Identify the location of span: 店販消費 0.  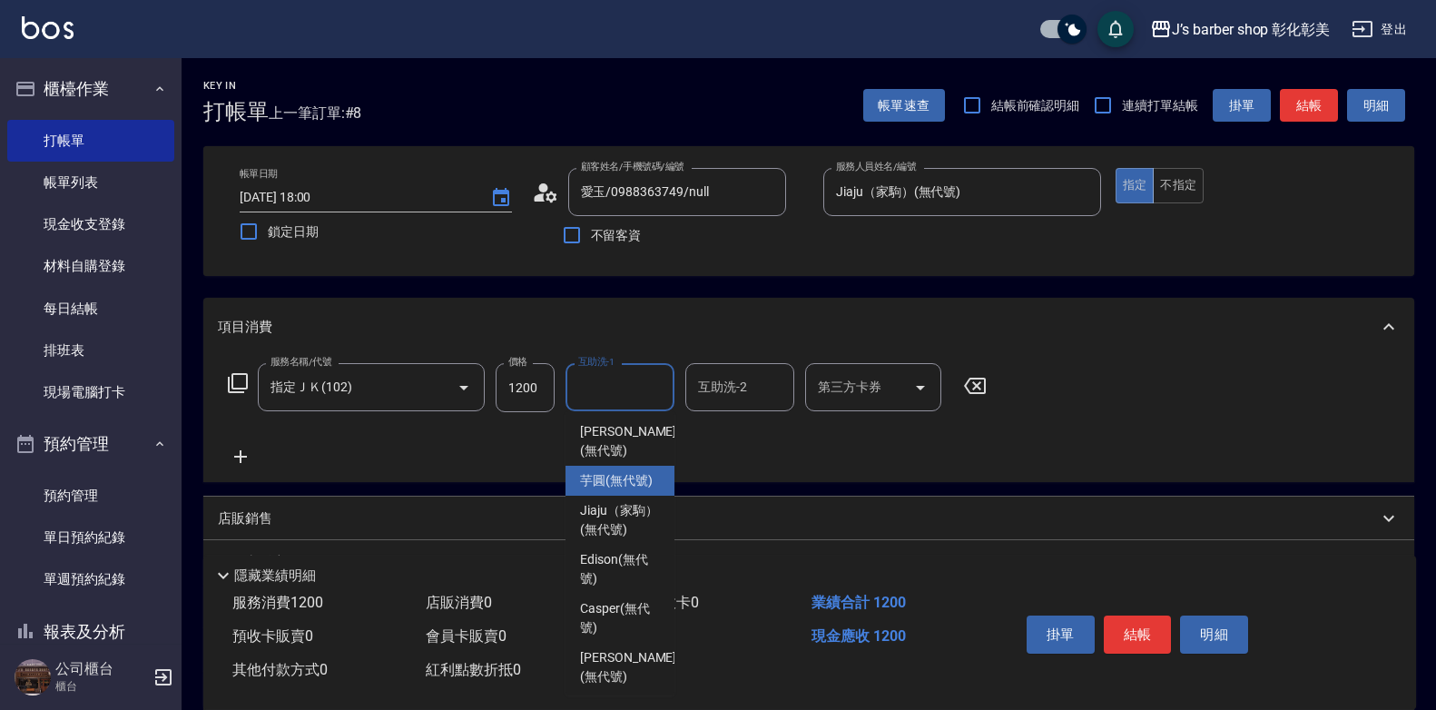
(458, 602).